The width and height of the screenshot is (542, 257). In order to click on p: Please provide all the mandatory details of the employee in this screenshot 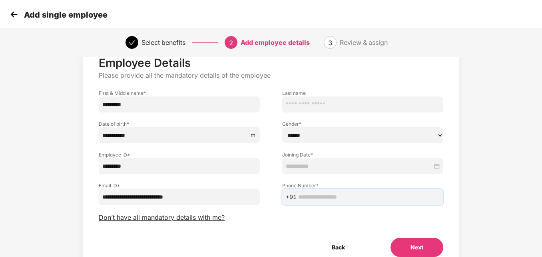, I will do `click(271, 75)`.